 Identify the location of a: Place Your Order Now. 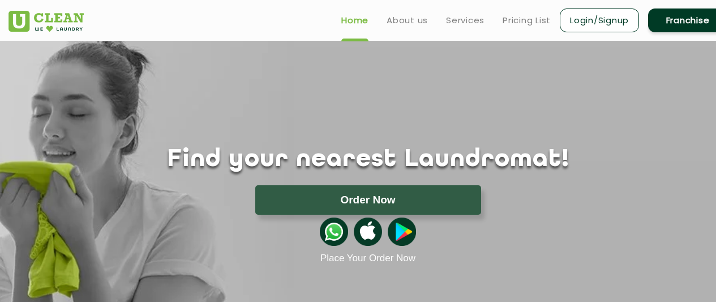
(368, 258).